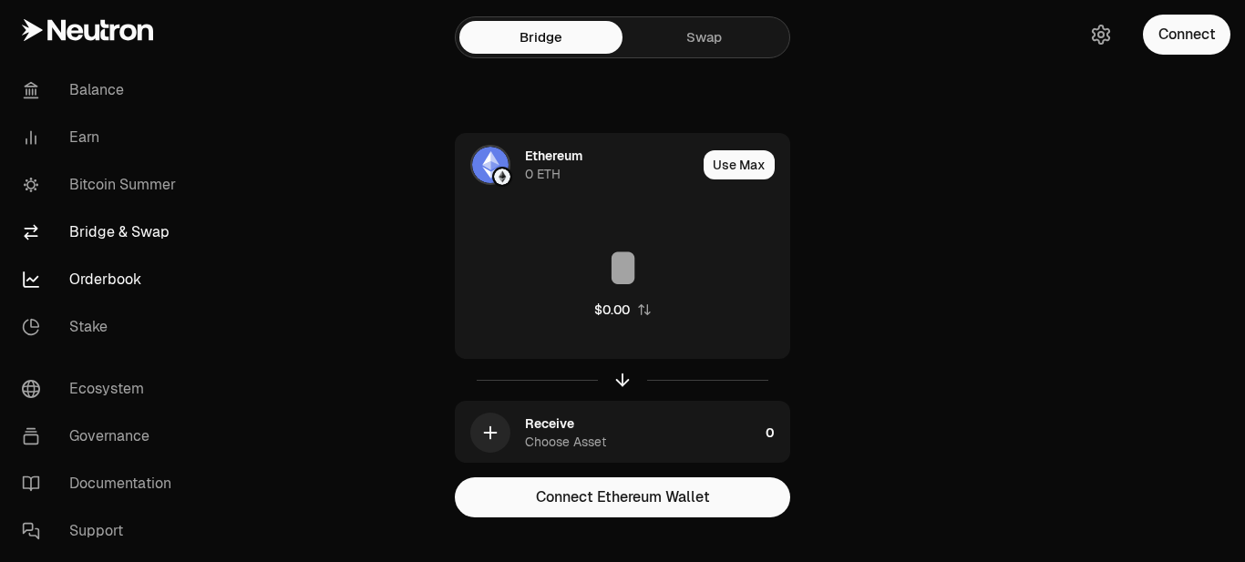 The width and height of the screenshot is (1245, 562). I want to click on div: ETH LogoEthereum LogoEthereum0 ETH, so click(576, 165).